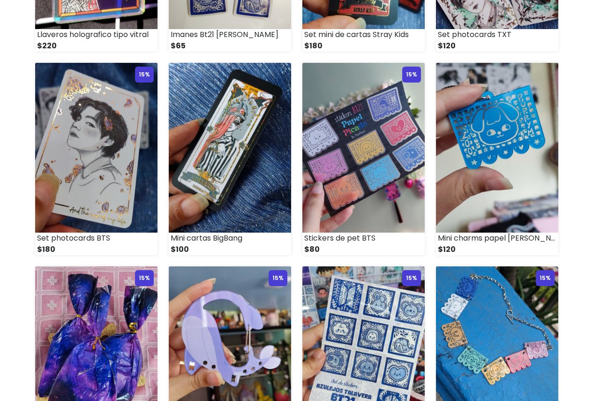  What do you see at coordinates (230, 46) in the screenshot?
I see `div: $65` at bounding box center [230, 46].